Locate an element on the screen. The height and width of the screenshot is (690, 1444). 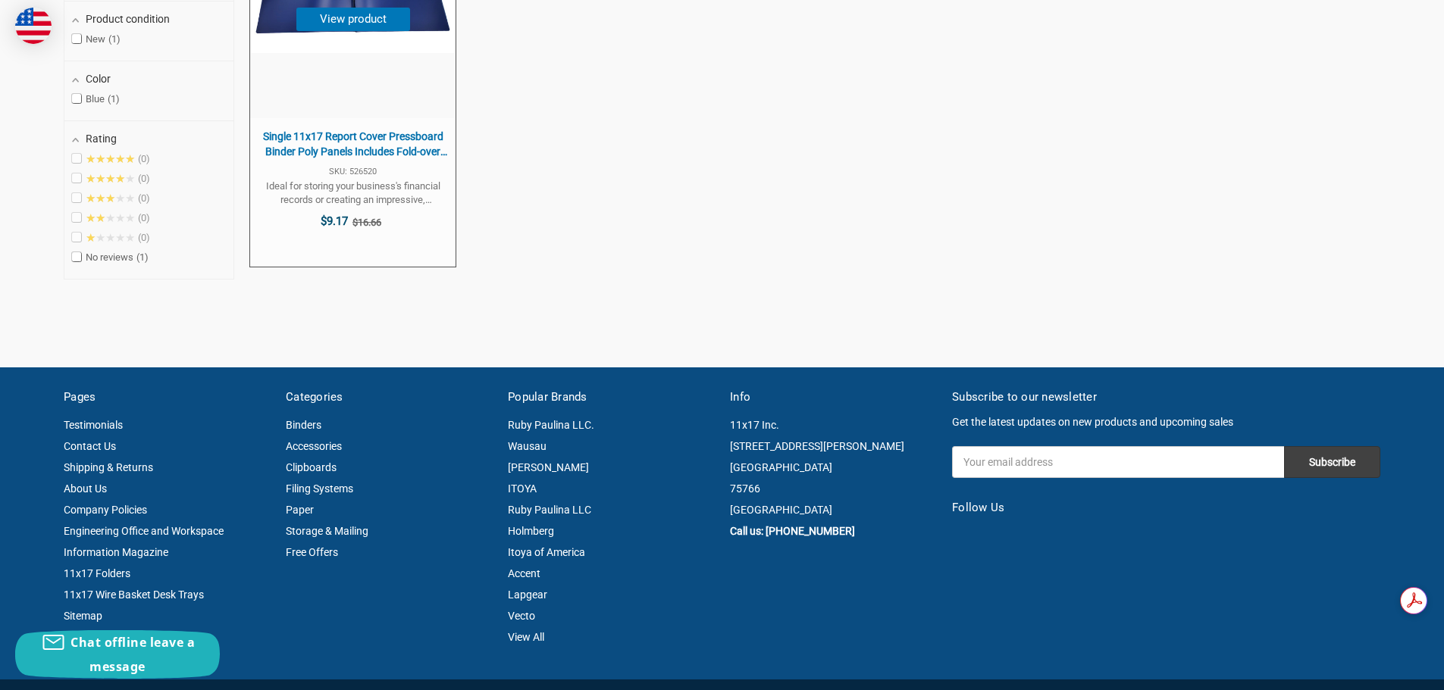
a: Sitemap is located at coordinates (83, 616).